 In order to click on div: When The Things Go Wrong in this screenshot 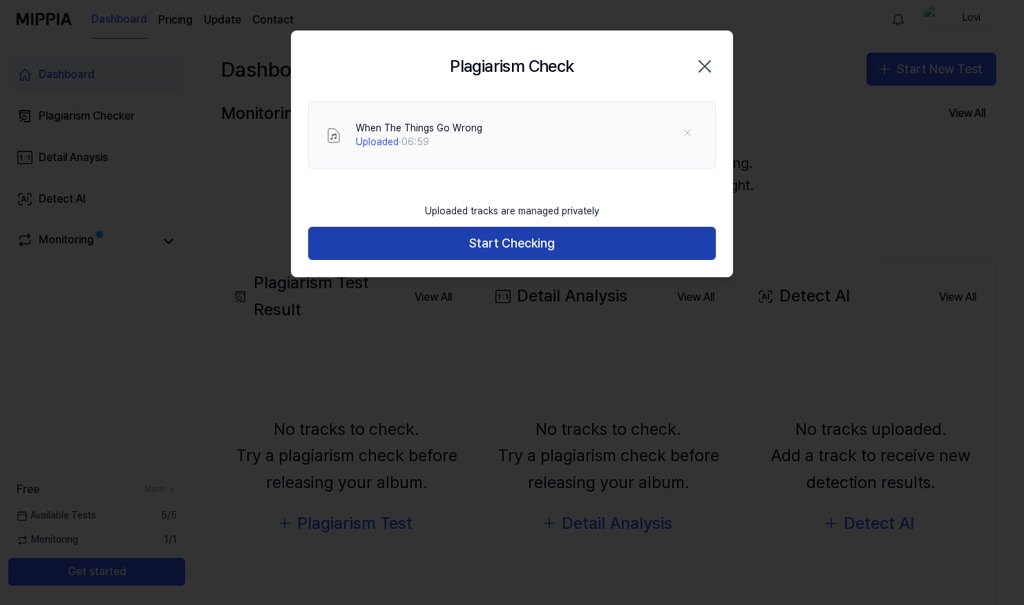, I will do `click(419, 129)`.